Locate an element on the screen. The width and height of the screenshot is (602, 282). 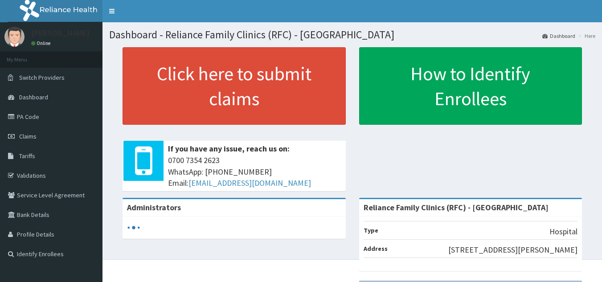
p: Hospital is located at coordinates (563, 232).